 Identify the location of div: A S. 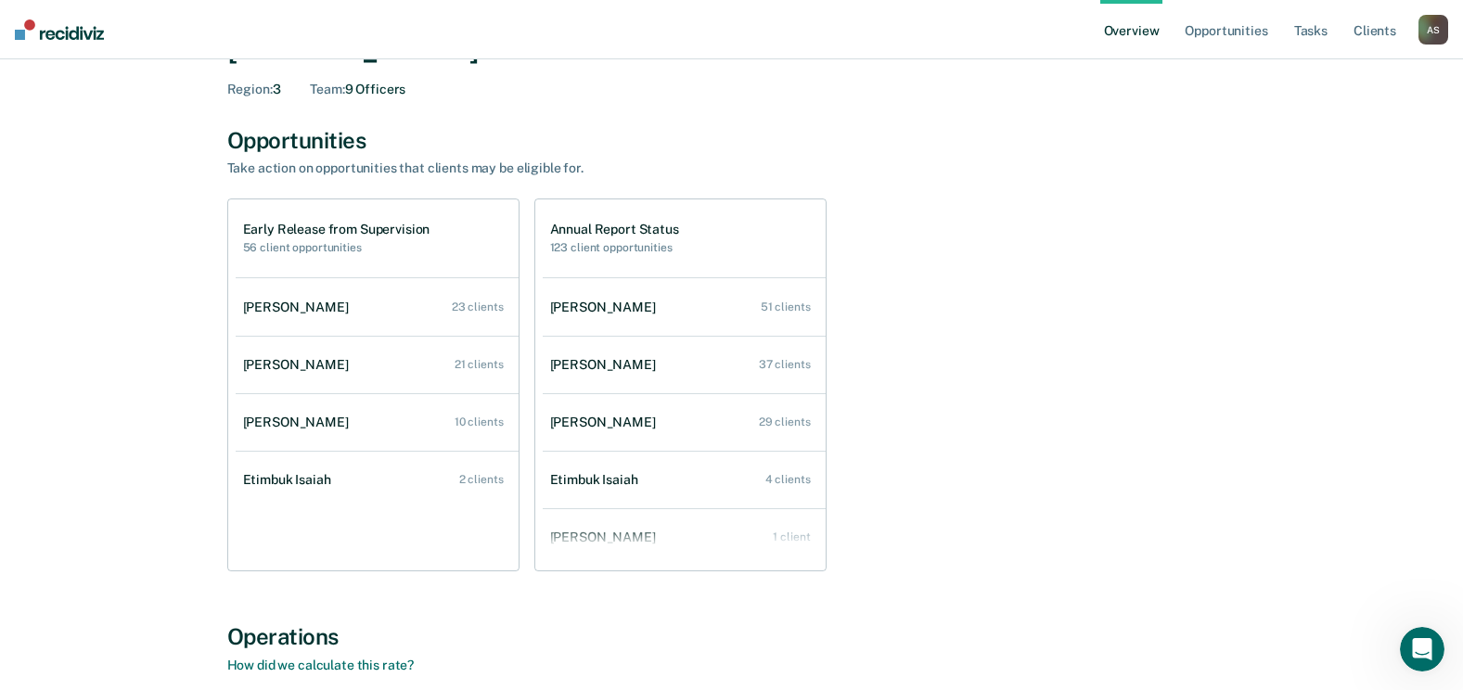
(1433, 30).